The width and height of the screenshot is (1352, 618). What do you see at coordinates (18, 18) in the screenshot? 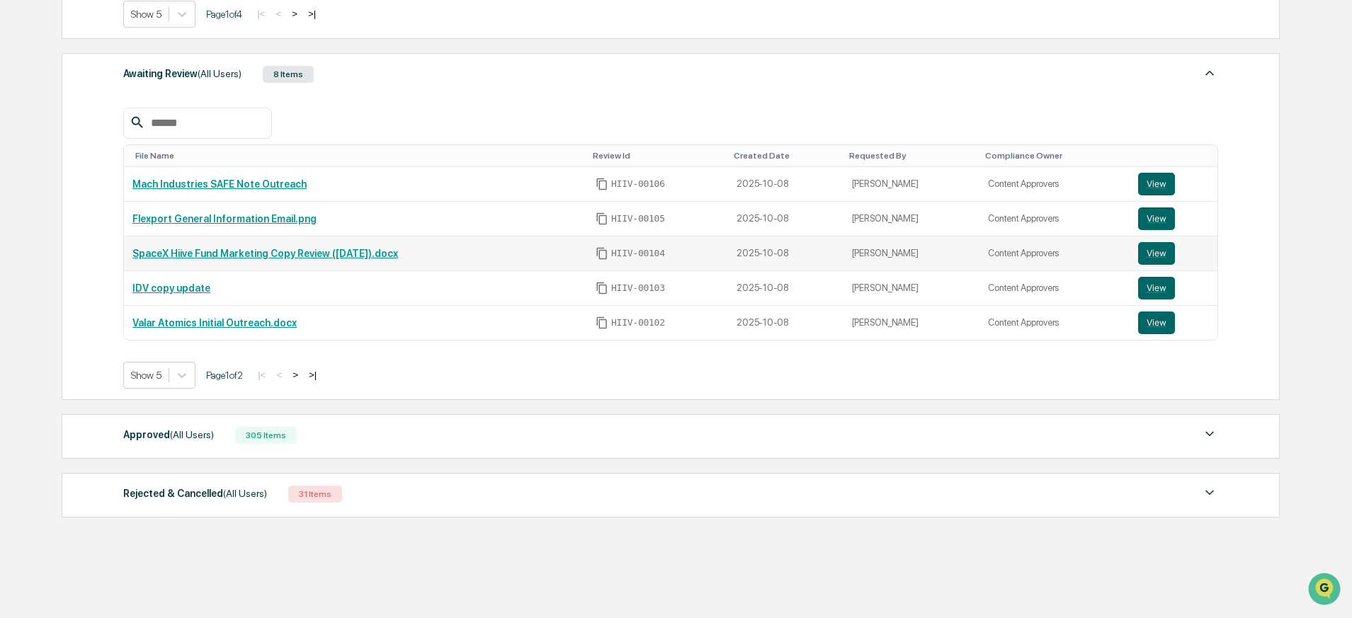
I see `img: f2157a4c-a0d3-4daa-907e-bb6f0de503a5-1751232295721` at bounding box center [18, 18].